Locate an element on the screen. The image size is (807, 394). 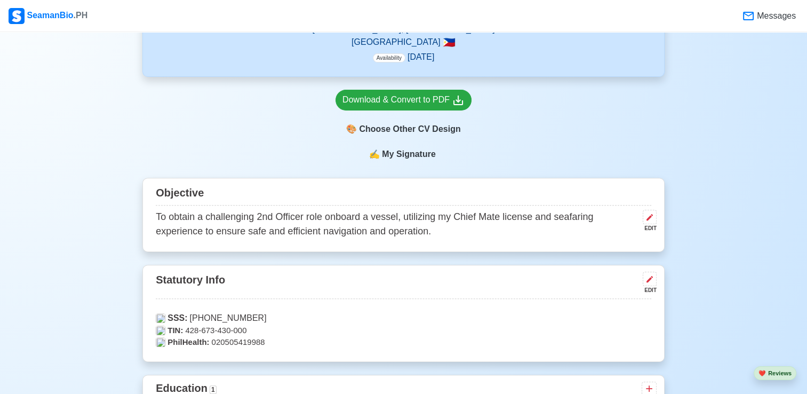
div: Download & Convert to PDF is located at coordinates (403, 100).